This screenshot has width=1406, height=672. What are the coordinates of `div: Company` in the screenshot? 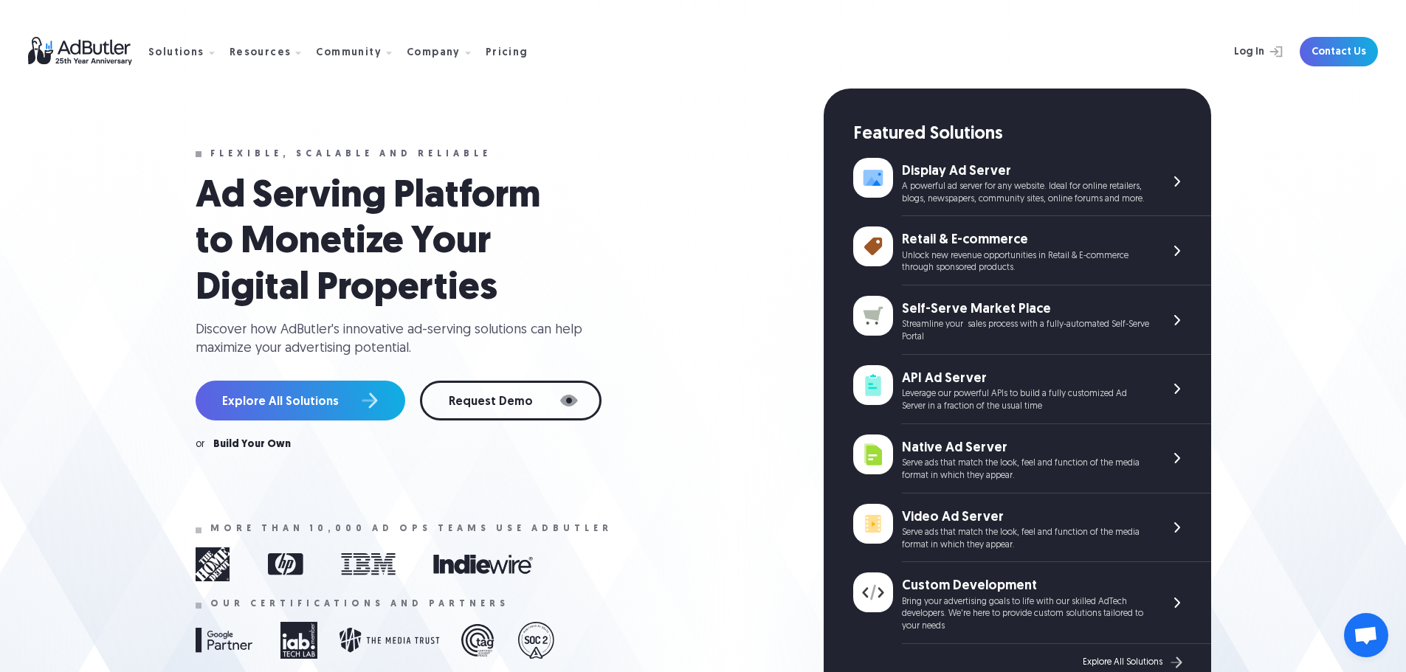 It's located at (433, 53).